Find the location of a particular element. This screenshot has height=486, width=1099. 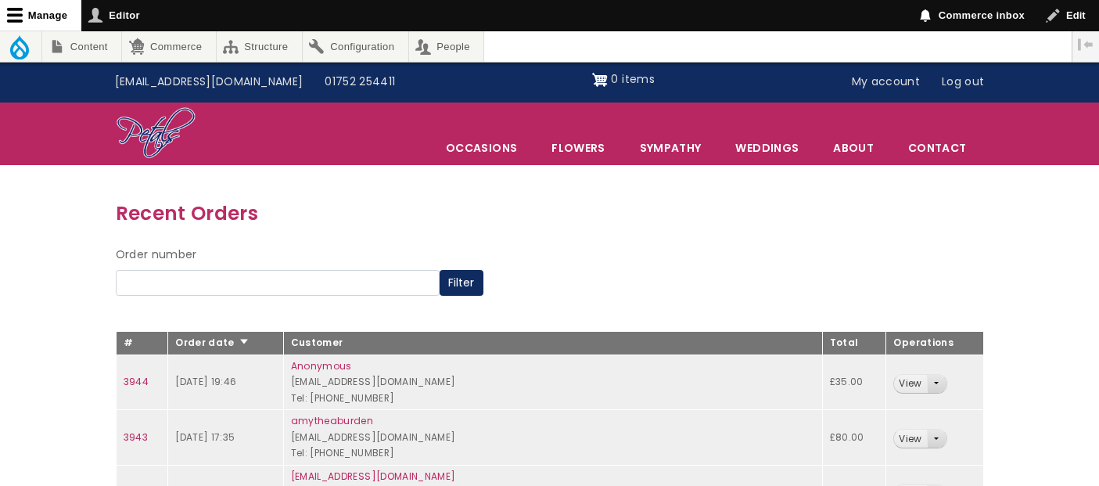

a: My account is located at coordinates (887, 82).